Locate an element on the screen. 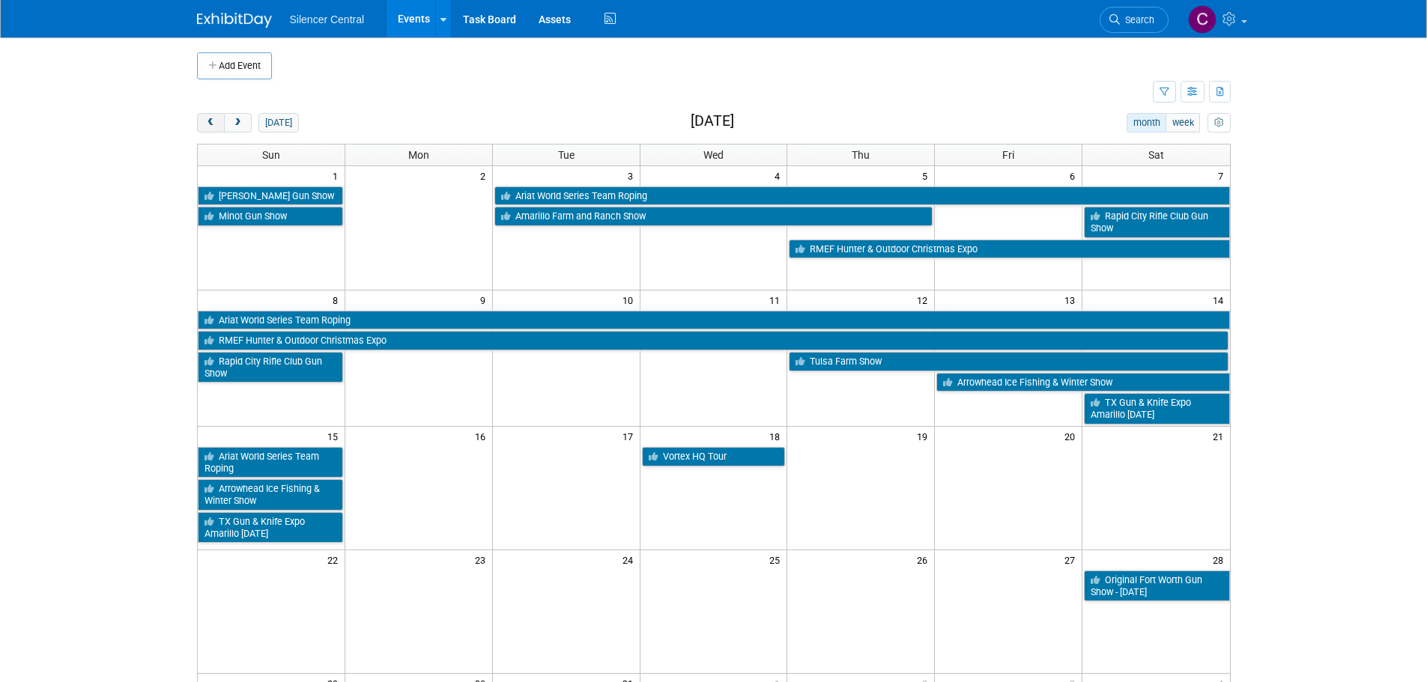 Image resolution: width=1427 pixels, height=682 pixels. a: Minot Gun Show is located at coordinates (270, 216).